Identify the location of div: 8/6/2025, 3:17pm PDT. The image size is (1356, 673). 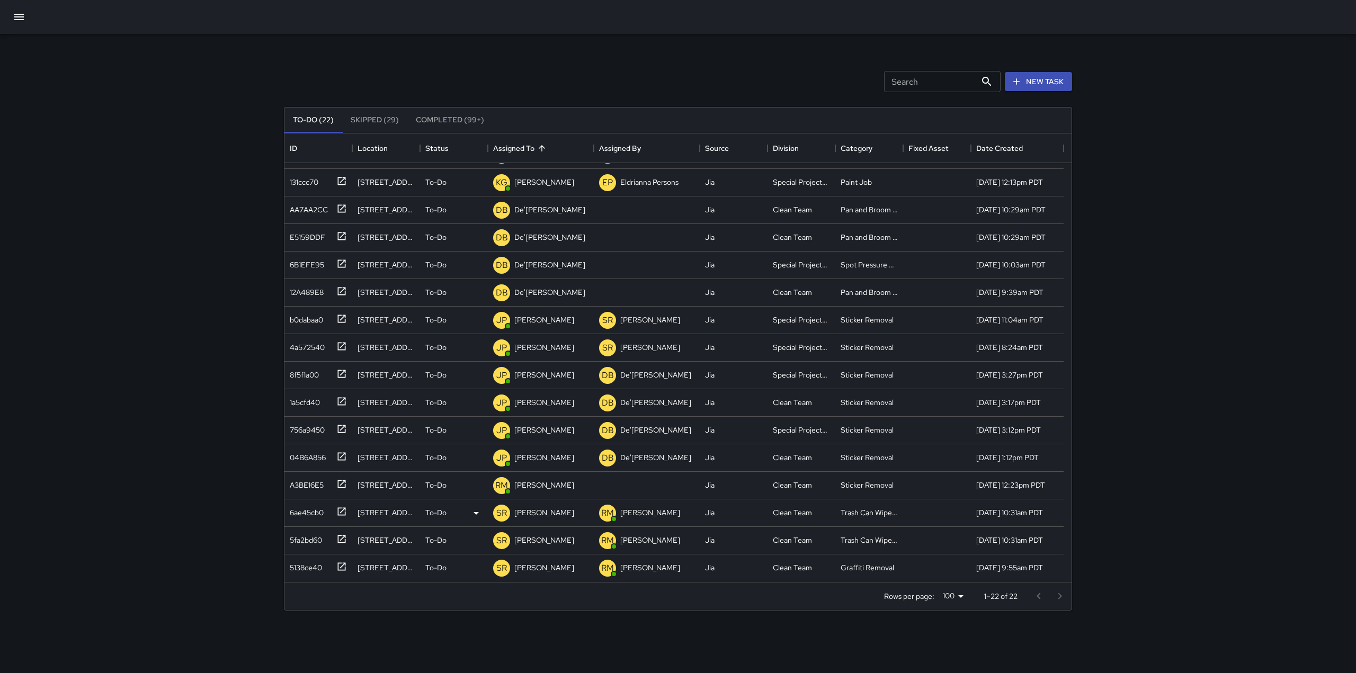
(1008, 402).